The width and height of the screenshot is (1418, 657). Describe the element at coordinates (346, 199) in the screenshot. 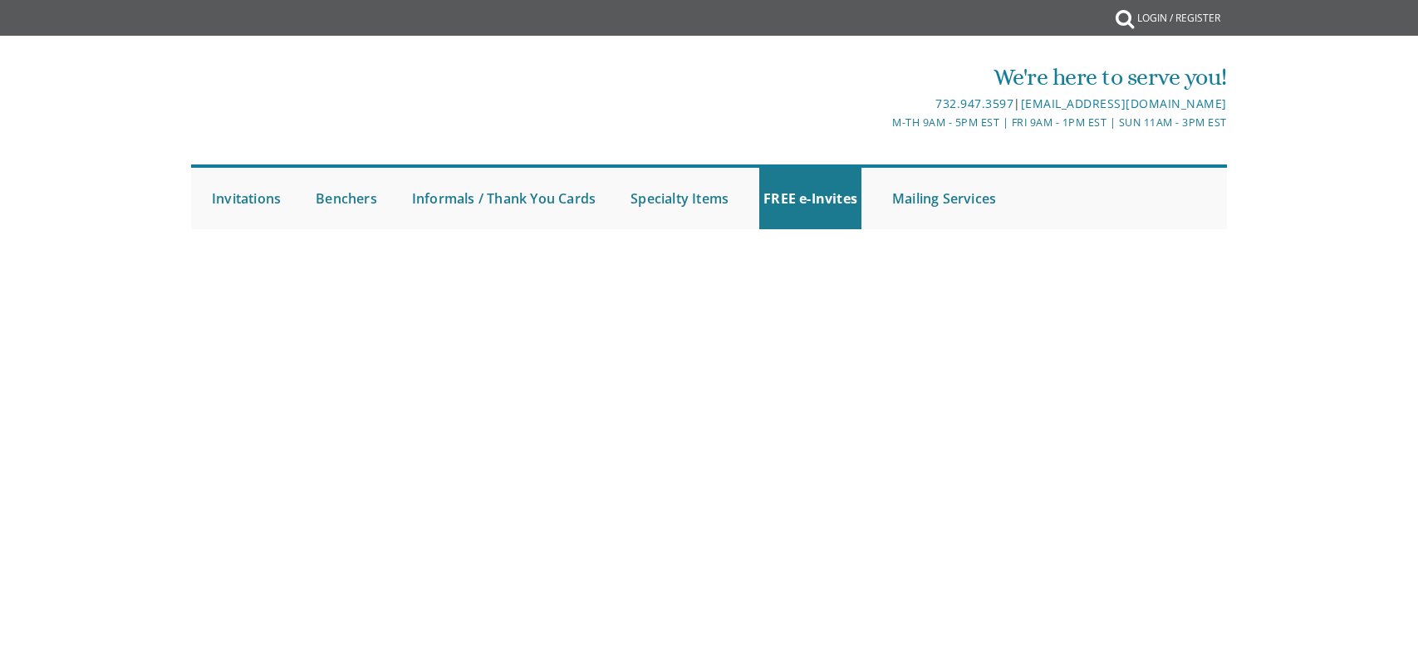

I see `a: Benchers` at that location.